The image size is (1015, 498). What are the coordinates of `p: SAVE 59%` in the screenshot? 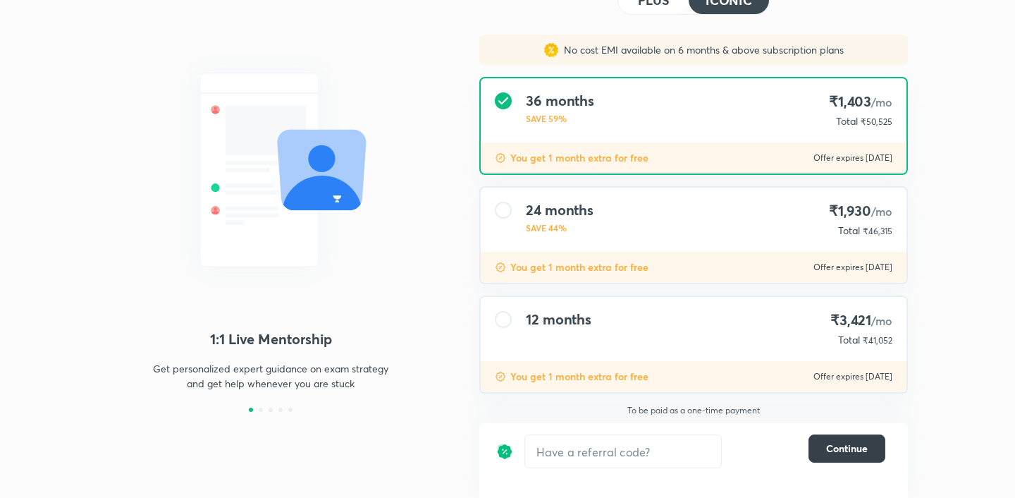 It's located at (560, 118).